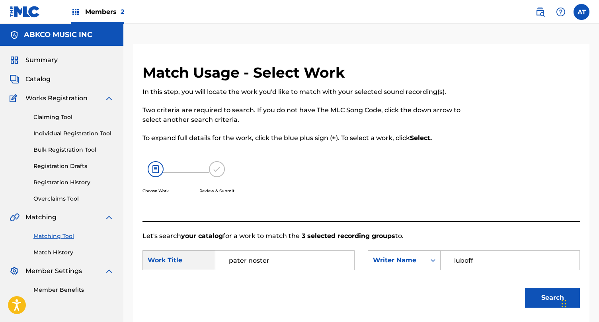 The width and height of the screenshot is (599, 322). I want to click on img: search, so click(540, 12).